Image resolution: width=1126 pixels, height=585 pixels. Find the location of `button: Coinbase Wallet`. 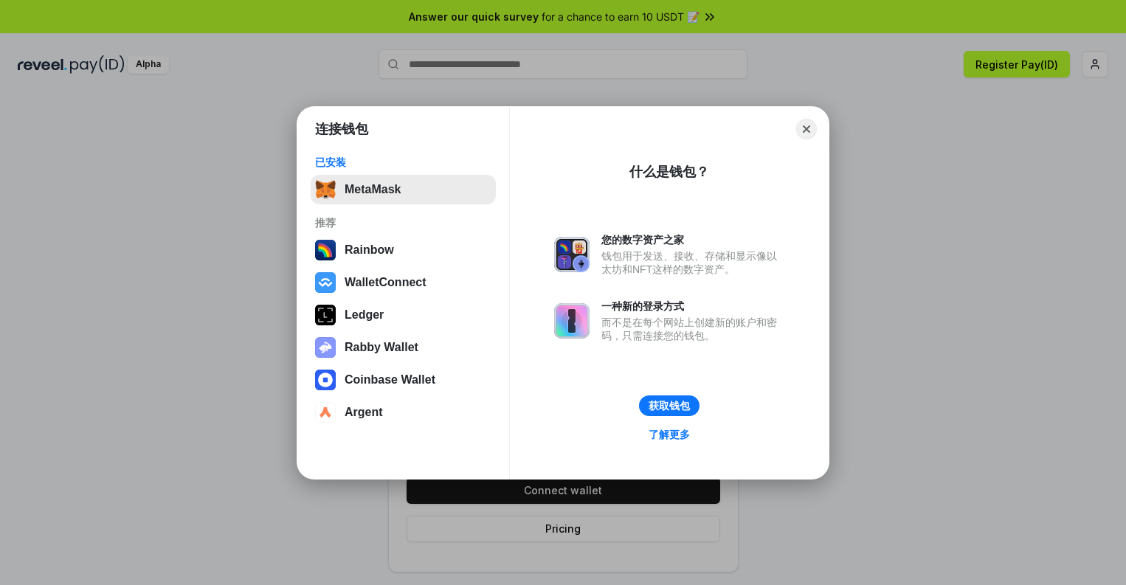

button: Coinbase Wallet is located at coordinates (403, 380).